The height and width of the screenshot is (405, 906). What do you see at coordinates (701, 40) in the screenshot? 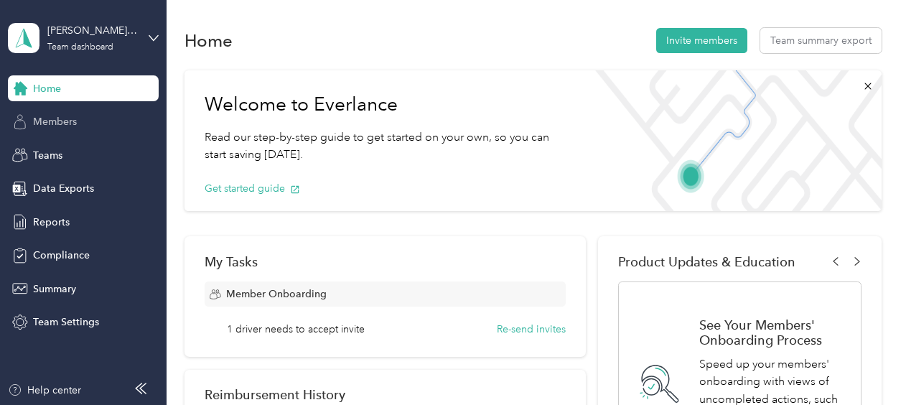
I see `button: Invite members` at bounding box center [701, 40].